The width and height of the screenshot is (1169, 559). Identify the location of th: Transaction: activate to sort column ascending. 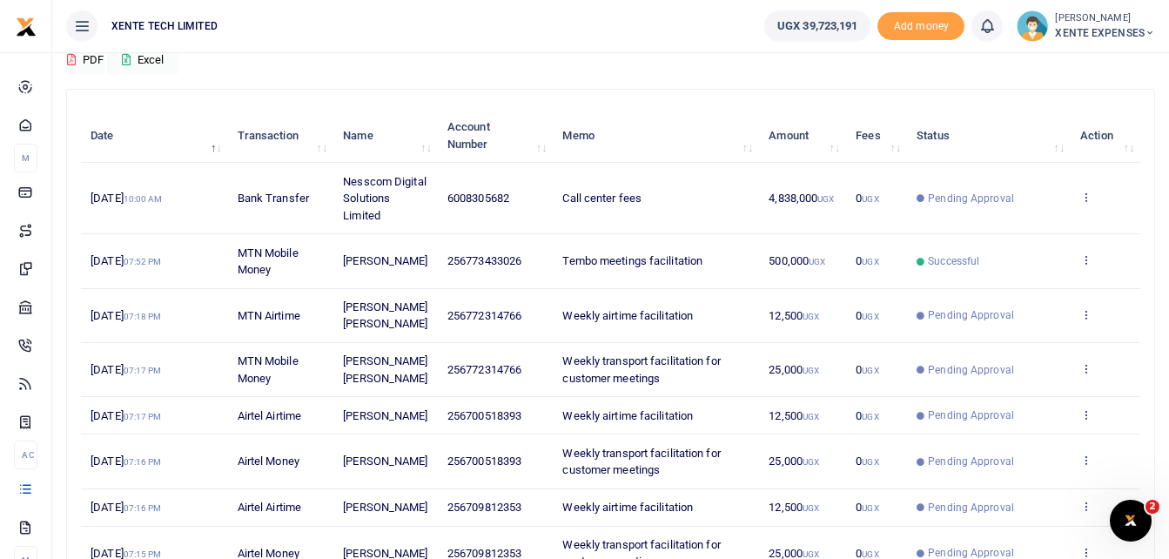
(281, 136).